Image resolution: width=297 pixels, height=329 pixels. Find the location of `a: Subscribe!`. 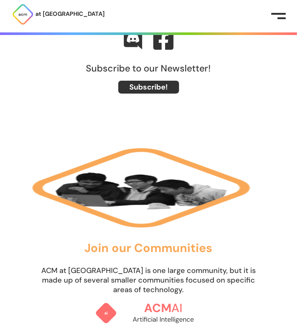

a: Subscribe! is located at coordinates (149, 87).